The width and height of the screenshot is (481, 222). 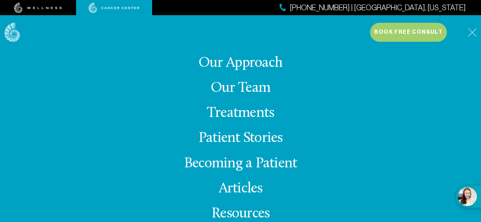 I want to click on a: Becoming a Patient, so click(x=240, y=164).